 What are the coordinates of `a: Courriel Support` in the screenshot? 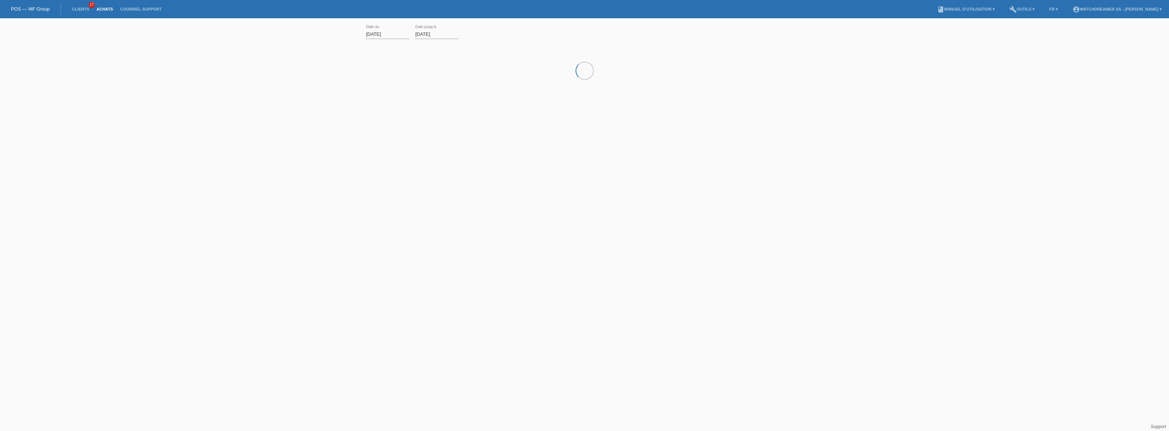 It's located at (141, 9).